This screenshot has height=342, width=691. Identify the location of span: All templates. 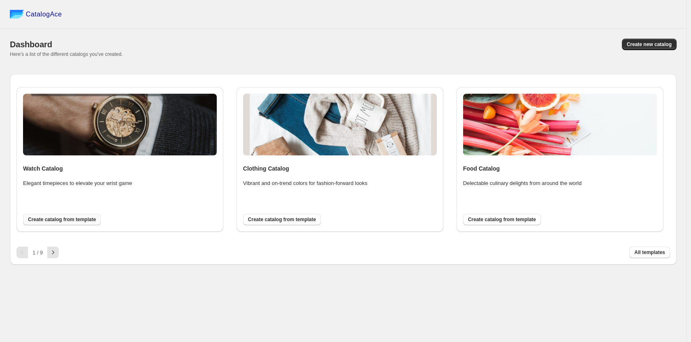
(649, 252).